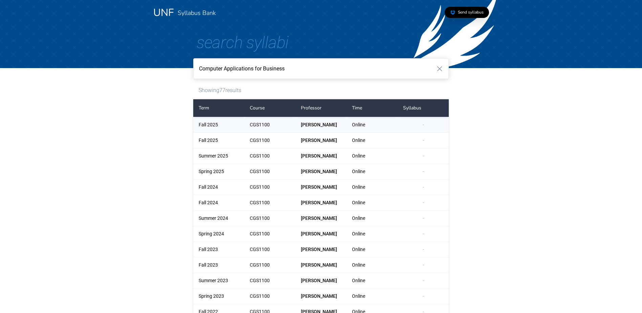 This screenshot has width=642, height=313. I want to click on div: Syllabus, so click(423, 108).